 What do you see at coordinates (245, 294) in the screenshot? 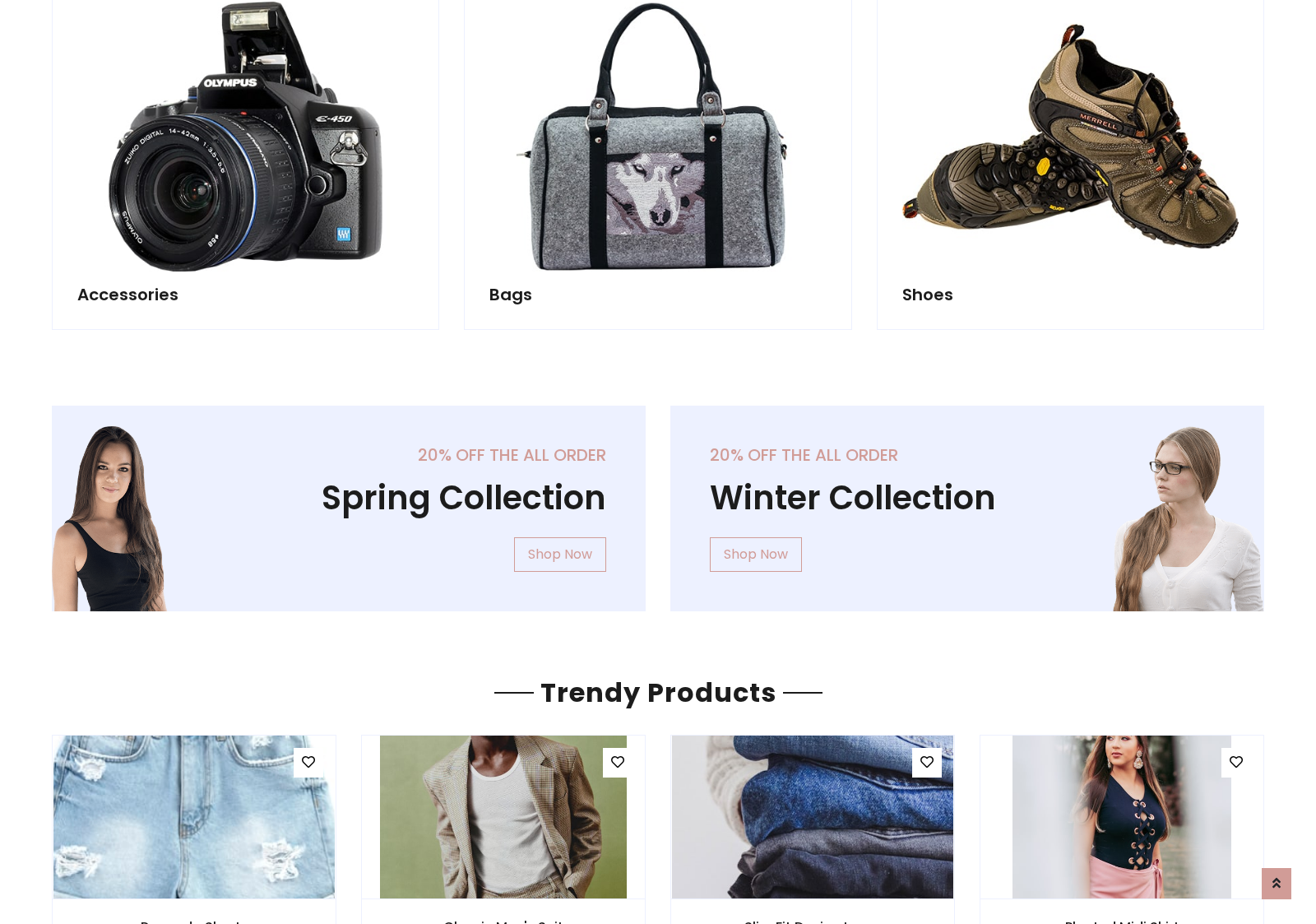
I see `h5: Accessories` at bounding box center [245, 294].